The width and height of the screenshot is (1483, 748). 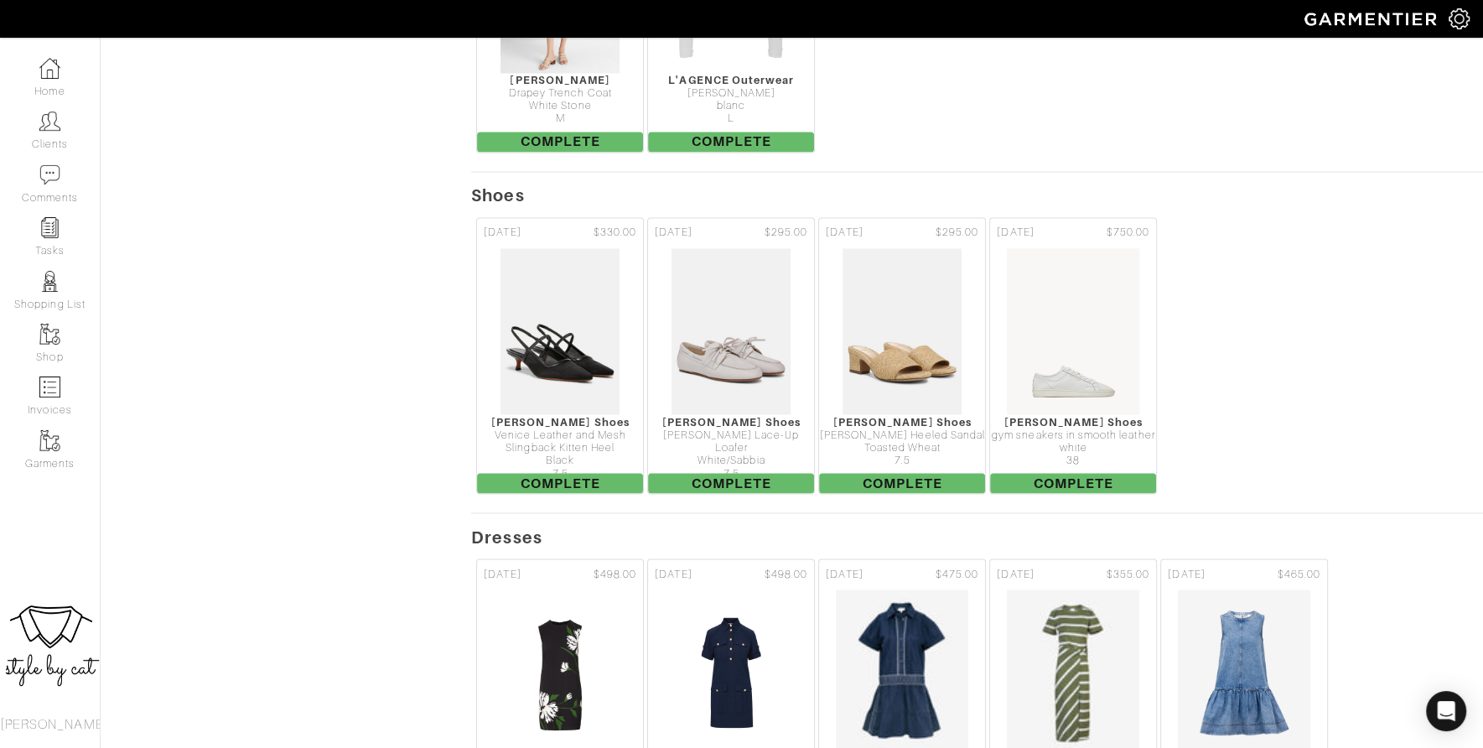 I want to click on div: L'AGENCE Outerwear, so click(x=731, y=80).